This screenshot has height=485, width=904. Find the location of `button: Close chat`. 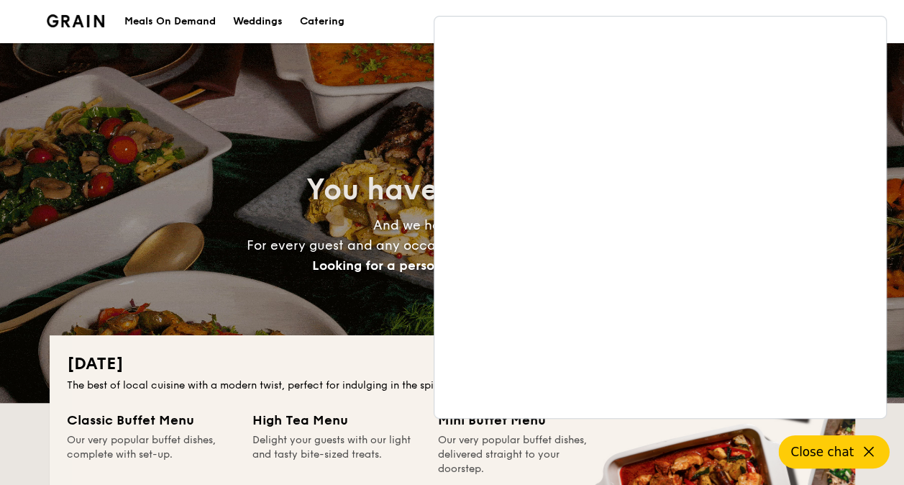

button: Close chat is located at coordinates (834, 452).